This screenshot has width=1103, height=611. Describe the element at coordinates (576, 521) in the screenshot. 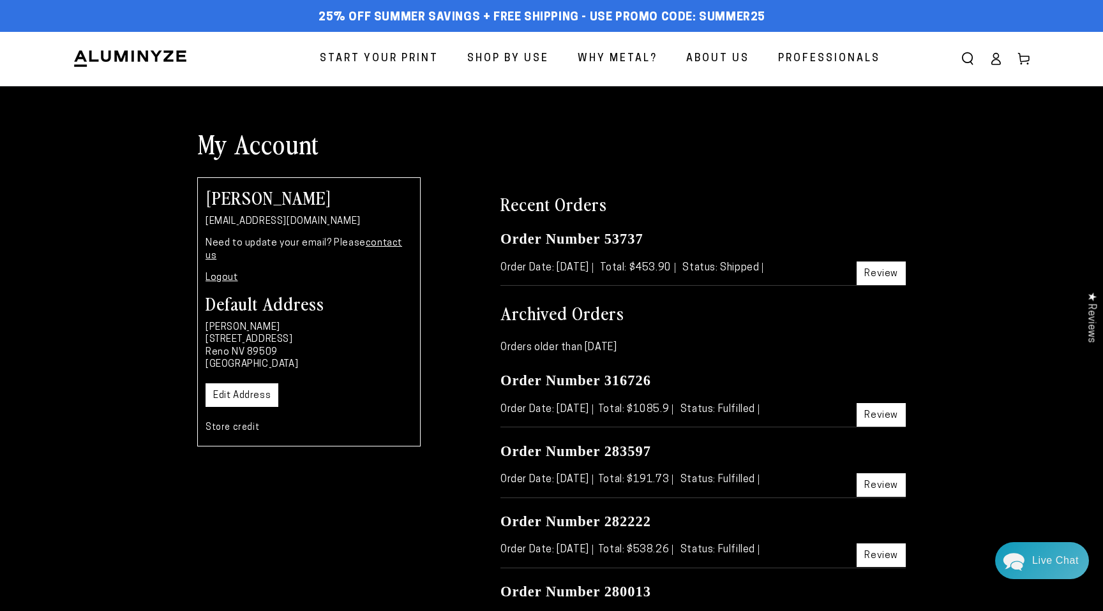

I see `a: Order Number 282222` at that location.